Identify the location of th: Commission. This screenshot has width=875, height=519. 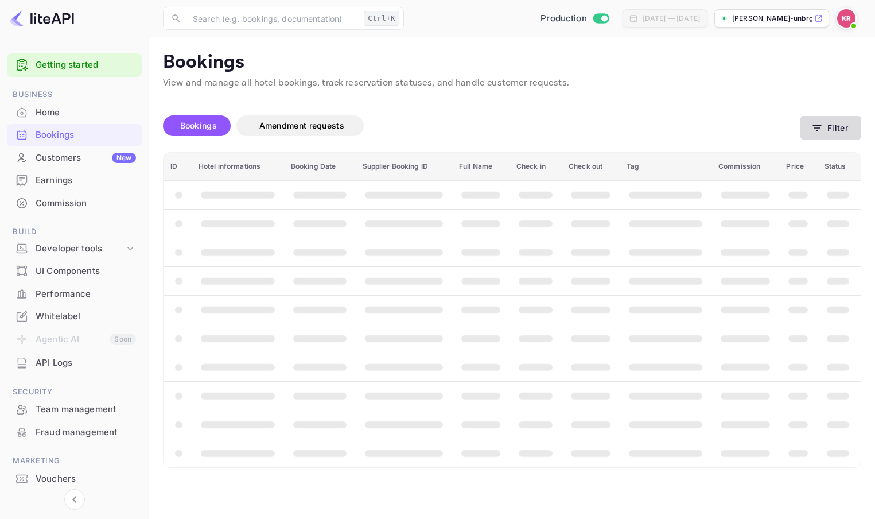
(746, 166).